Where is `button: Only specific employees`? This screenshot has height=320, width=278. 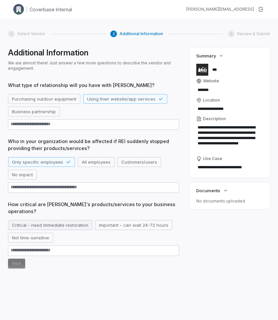
button: Only specific employees is located at coordinates (42, 162).